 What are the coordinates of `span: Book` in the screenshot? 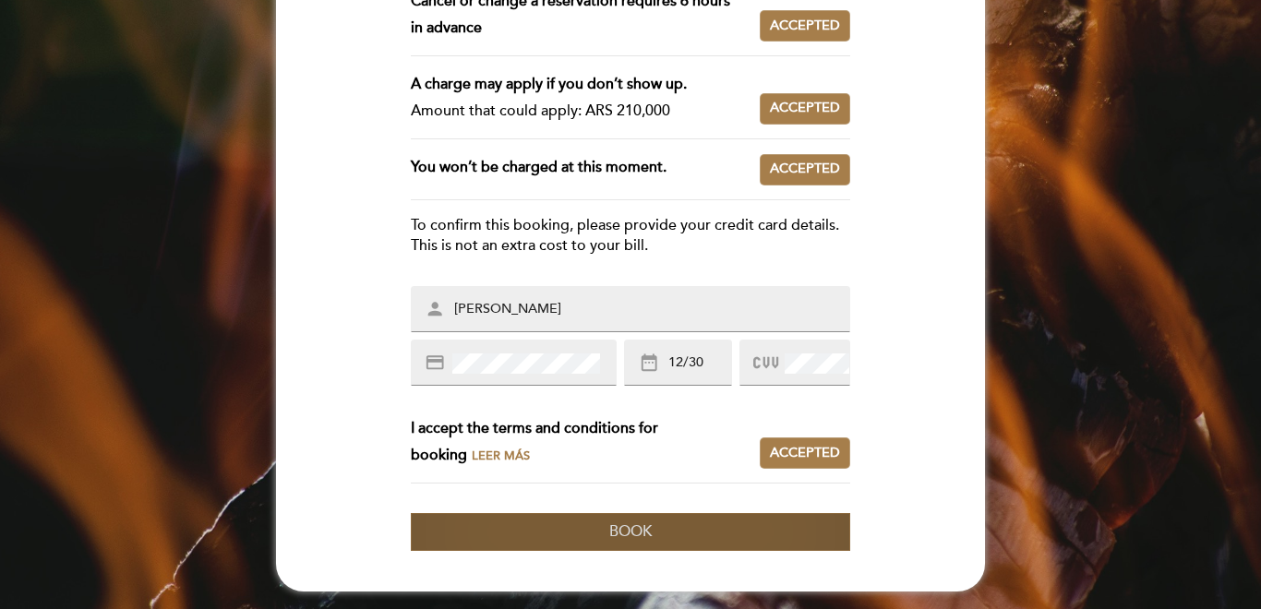 It's located at (631, 532).